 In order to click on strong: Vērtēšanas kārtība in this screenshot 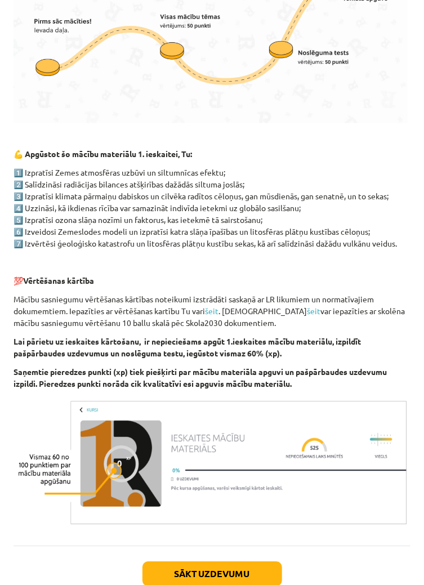, I will do `click(59, 281)`.